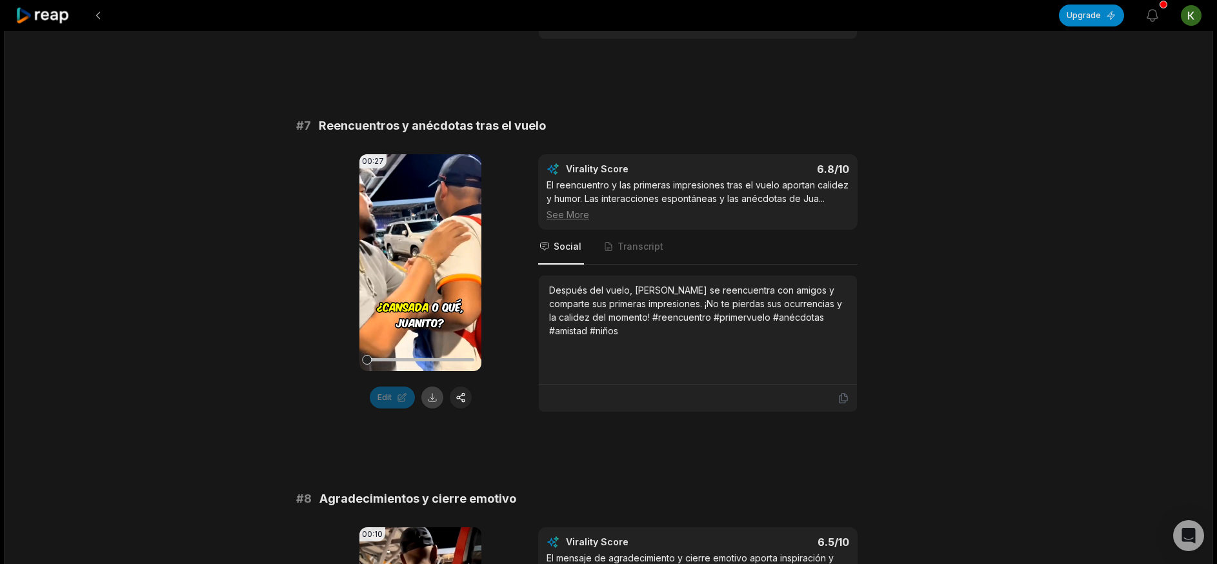  I want to click on span: Agradecimientos y cierre emotivo, so click(417, 499).